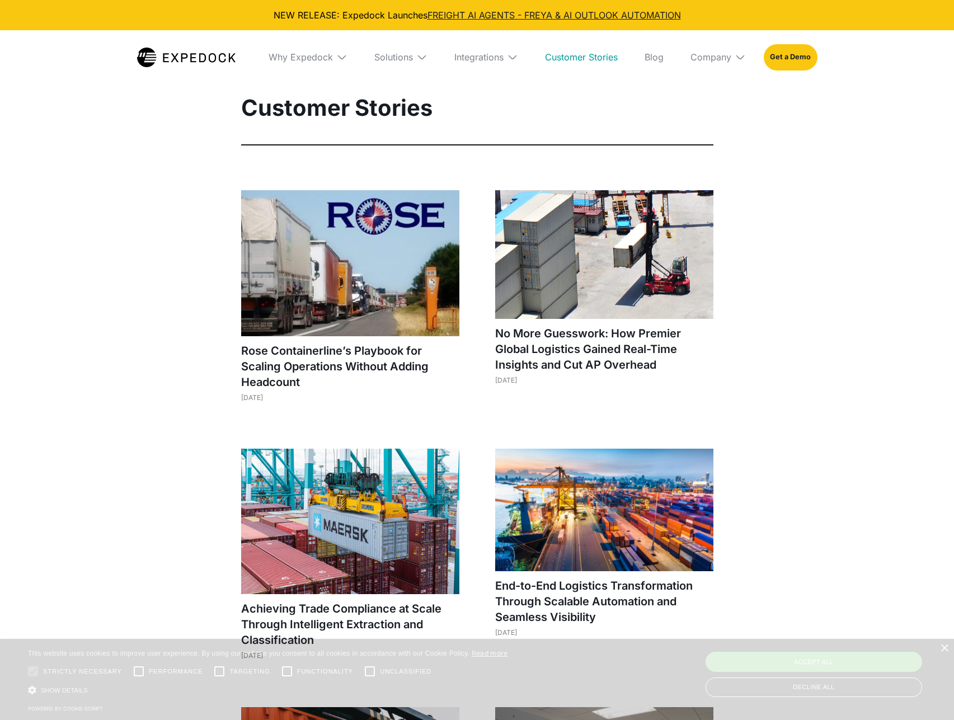  What do you see at coordinates (814, 662) in the screenshot?
I see `div: Accept all` at bounding box center [814, 662].